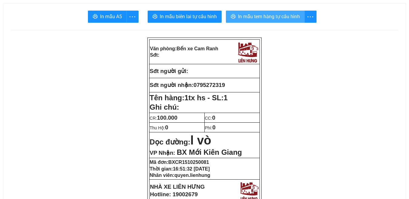 Image resolution: width=409 pixels, height=199 pixels. What do you see at coordinates (180, 175) in the screenshot?
I see `strong: Nhân viên:` at bounding box center [180, 175].